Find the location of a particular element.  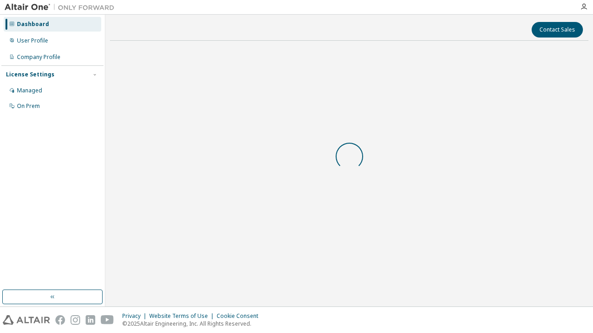

img: Altair One is located at coordinates (62, 7).